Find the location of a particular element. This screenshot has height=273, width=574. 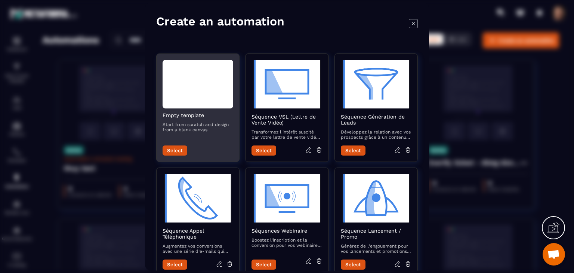

p: Start from scratch and design from a blank canvas is located at coordinates (198, 127).